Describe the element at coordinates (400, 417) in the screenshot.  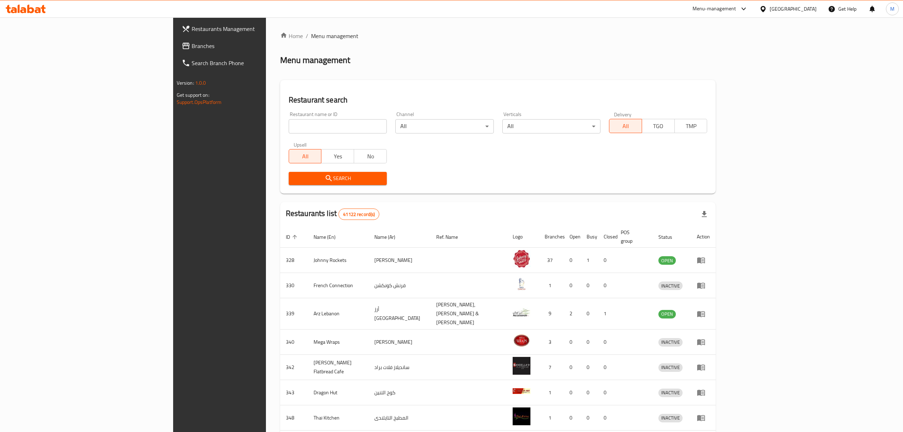
I see `td: المطبخ التايلندى` at that location.